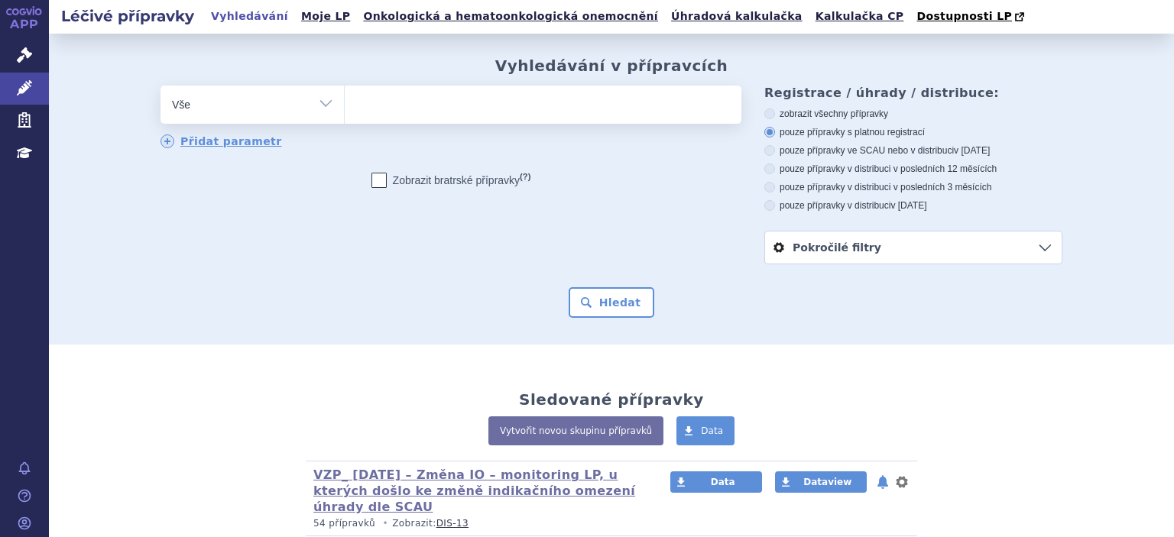 This screenshot has width=1174, height=537. Describe the element at coordinates (249, 16) in the screenshot. I see `a: Vyhledávání` at that location.